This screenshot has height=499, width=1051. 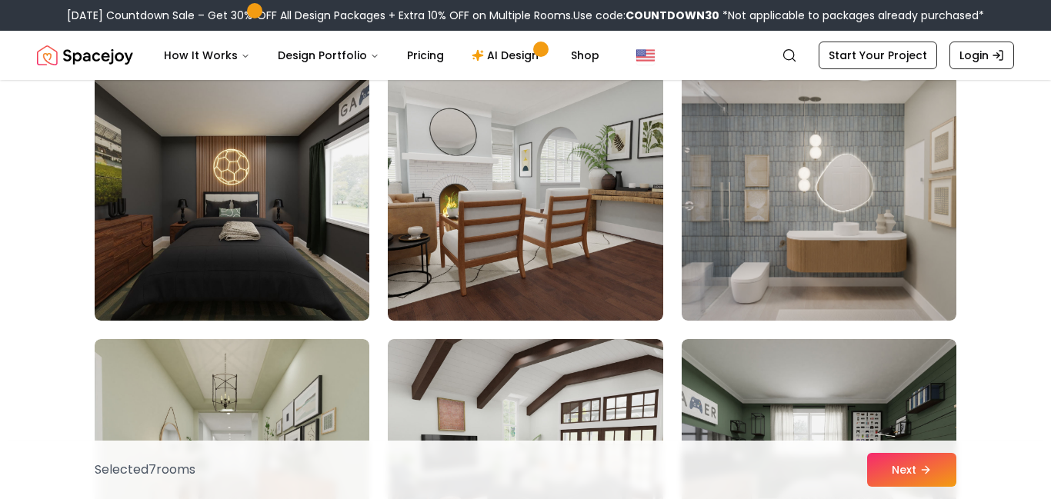 What do you see at coordinates (207, 55) in the screenshot?
I see `button: How It Works` at bounding box center [207, 55].